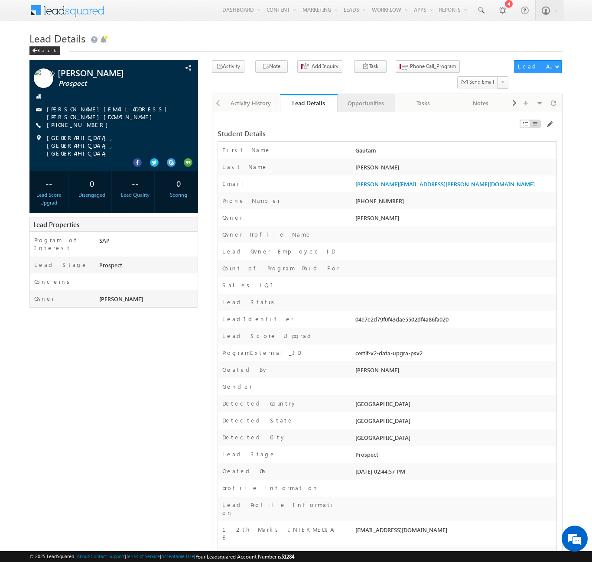  What do you see at coordinates (325, 66) in the screenshot?
I see `span: Add Inquiry` at bounding box center [325, 66].